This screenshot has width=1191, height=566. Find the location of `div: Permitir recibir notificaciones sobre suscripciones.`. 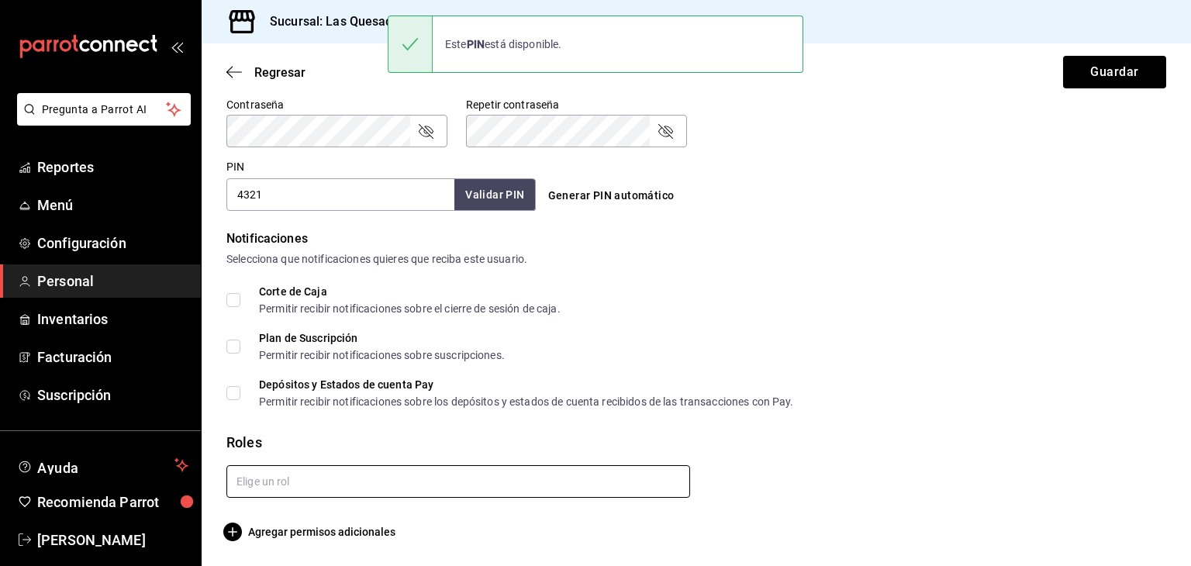

div: Permitir recibir notificaciones sobre suscripciones. is located at coordinates (381, 355).